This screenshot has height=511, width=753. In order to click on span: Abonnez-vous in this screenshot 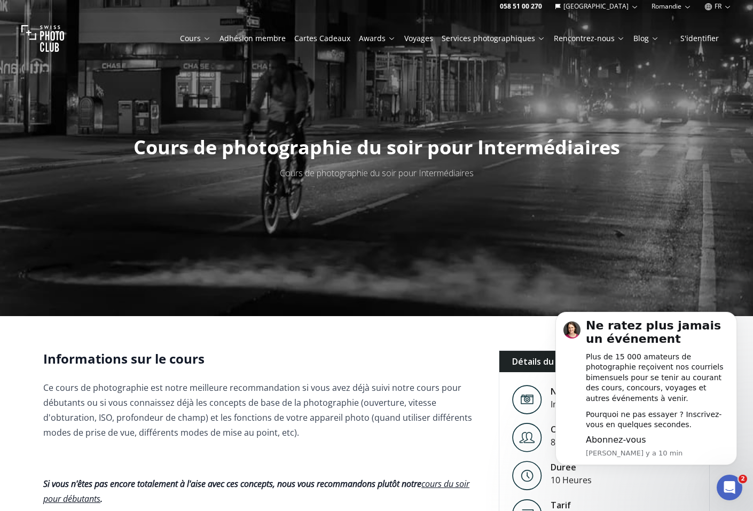, I will do `click(76, 133)`.